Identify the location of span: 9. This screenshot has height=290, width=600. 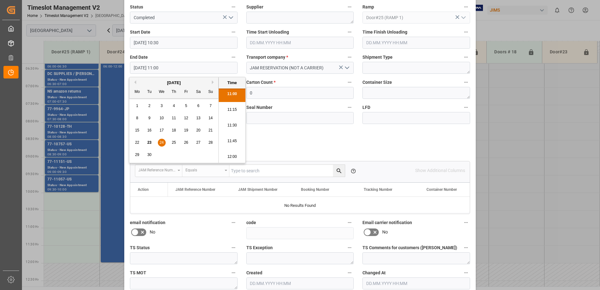
(149, 118).